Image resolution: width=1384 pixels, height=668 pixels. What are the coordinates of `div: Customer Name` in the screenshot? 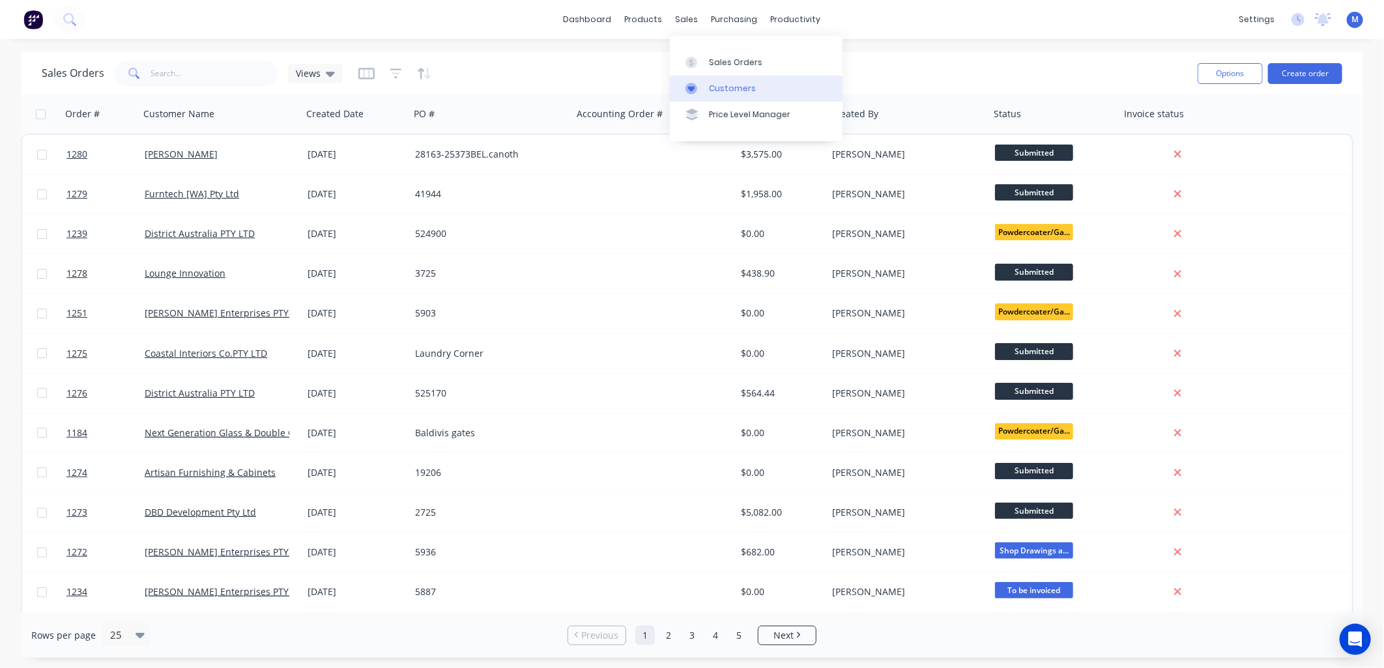 It's located at (178, 114).